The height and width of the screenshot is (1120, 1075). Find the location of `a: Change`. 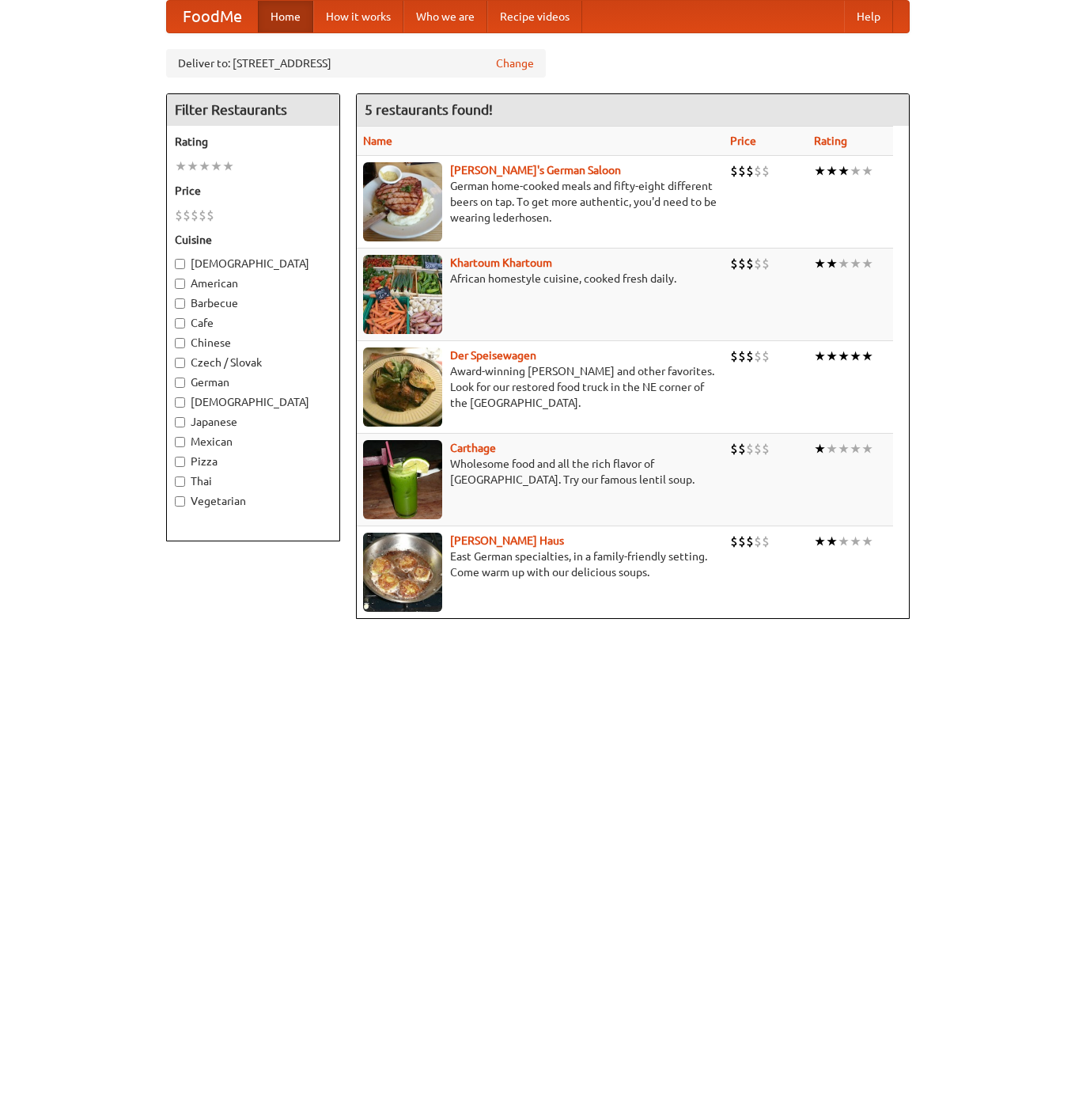

a: Change is located at coordinates (515, 64).